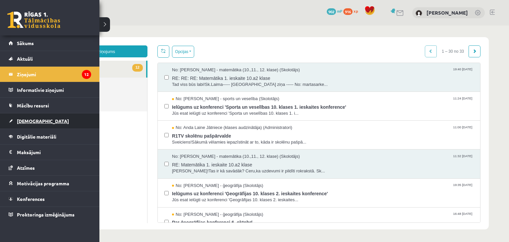 The image size is (509, 242). What do you see at coordinates (348, 12) in the screenshot?
I see `span: 916` at bounding box center [348, 12].